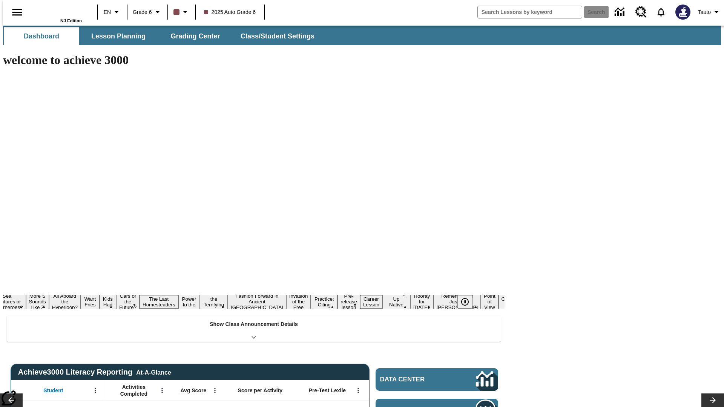  I want to click on span: Student, so click(53, 390).